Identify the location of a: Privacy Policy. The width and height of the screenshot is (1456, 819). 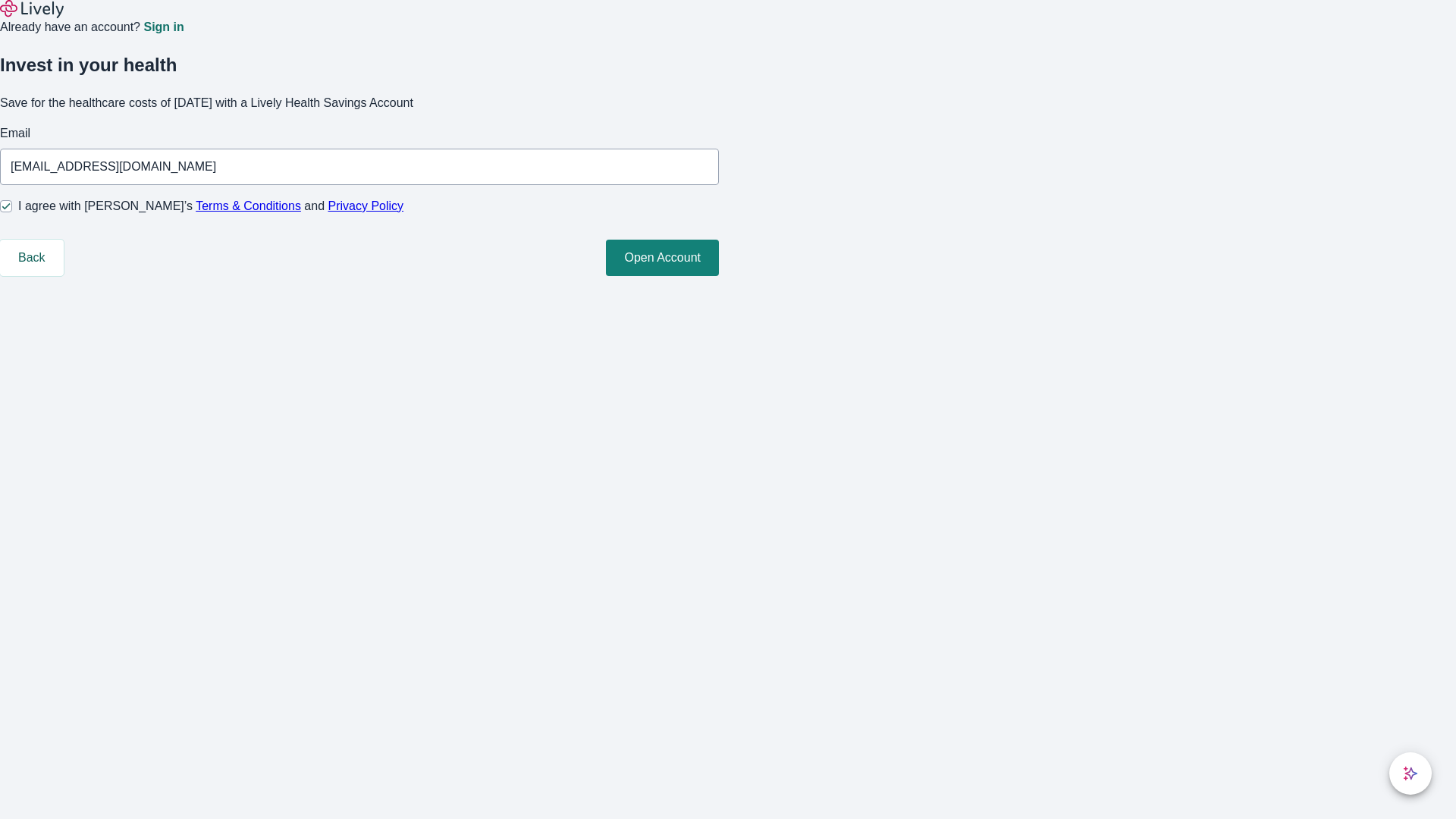
(366, 205).